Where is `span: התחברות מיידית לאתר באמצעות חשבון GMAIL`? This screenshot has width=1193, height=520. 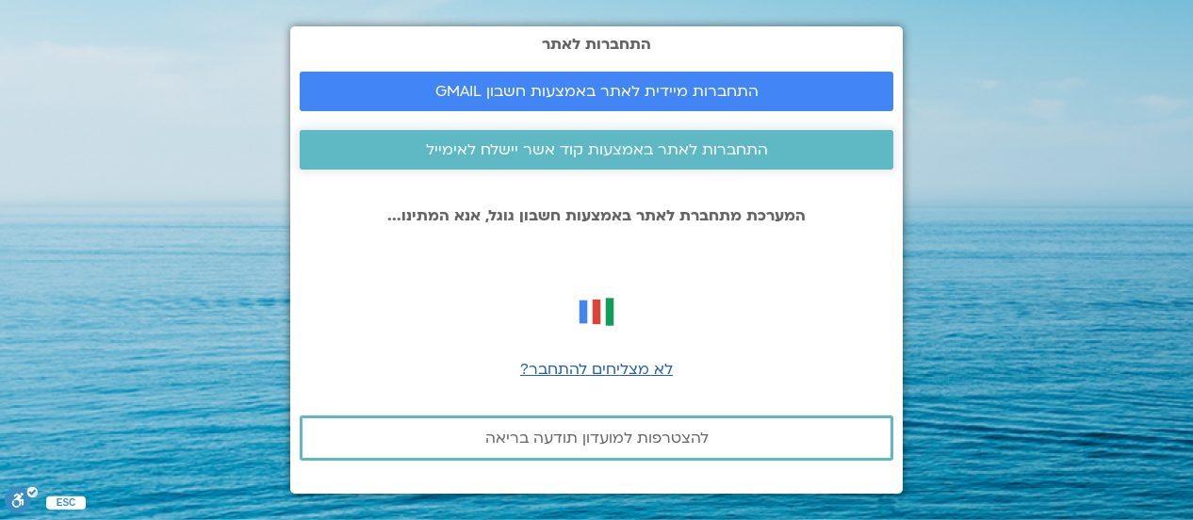 span: התחברות מיידית לאתר באמצעות חשבון GMAIL is located at coordinates (597, 91).